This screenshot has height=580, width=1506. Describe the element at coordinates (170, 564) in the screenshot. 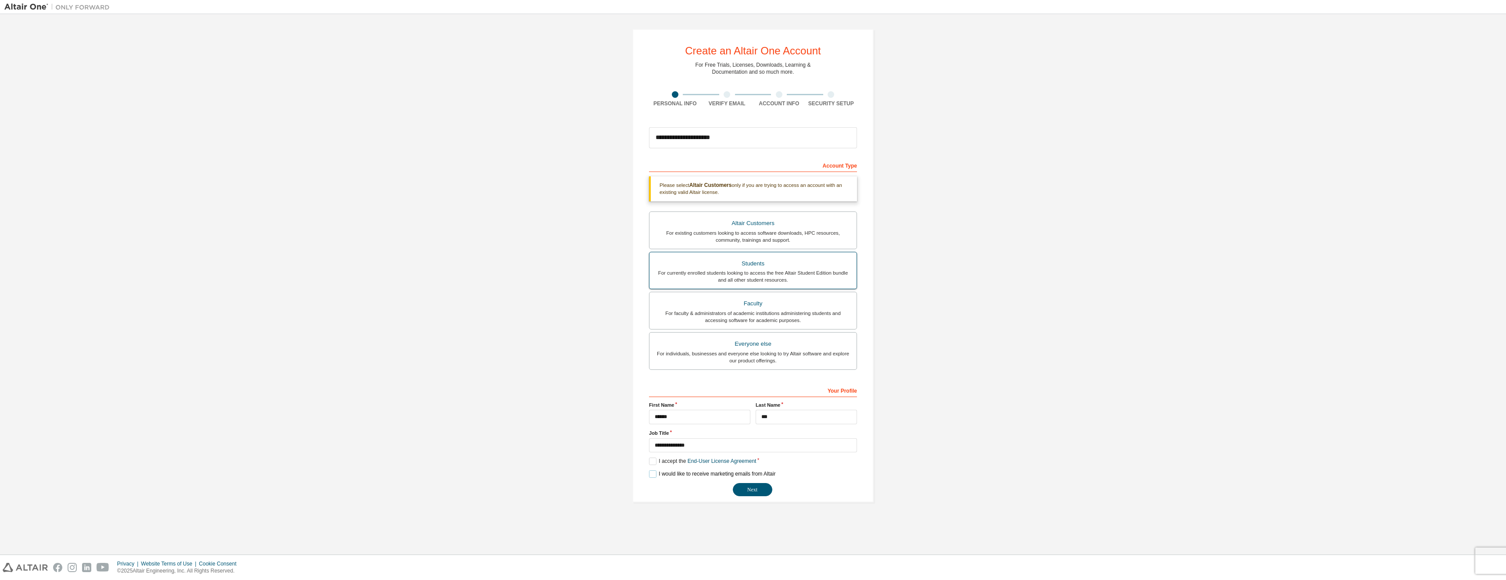

I see `div: Website Terms of Use` at that location.